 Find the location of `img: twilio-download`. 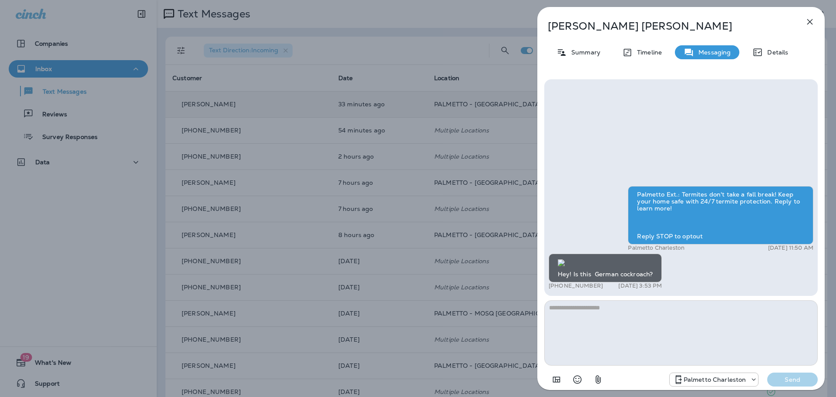

img: twilio-download is located at coordinates (561, 263).